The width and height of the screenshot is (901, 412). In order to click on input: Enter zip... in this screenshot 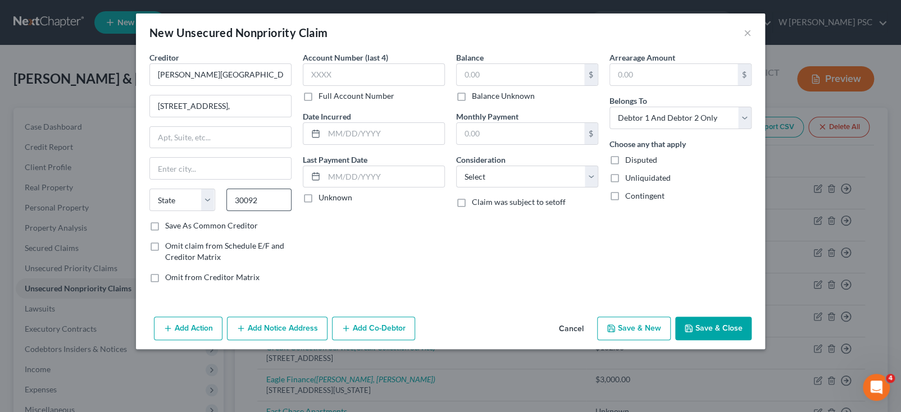, I will do `click(259, 200)`.